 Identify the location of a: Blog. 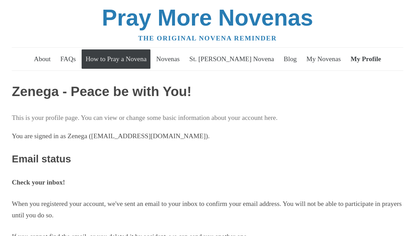
(290, 59).